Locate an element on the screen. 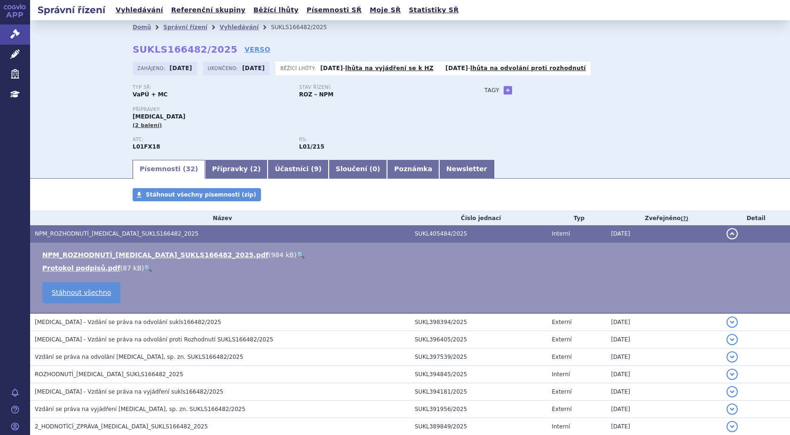 This screenshot has width=790, height=435. a: lhůta na vyjádření se k HZ is located at coordinates (389, 68).